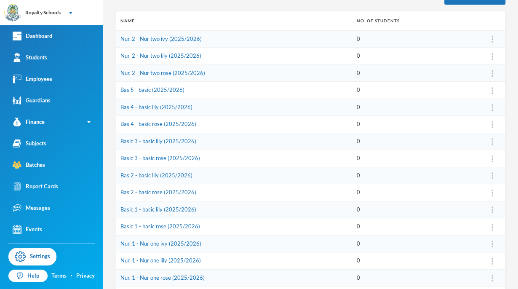 This screenshot has width=518, height=289. What do you see at coordinates (32, 256) in the screenshot?
I see `a: Settings` at bounding box center [32, 256].